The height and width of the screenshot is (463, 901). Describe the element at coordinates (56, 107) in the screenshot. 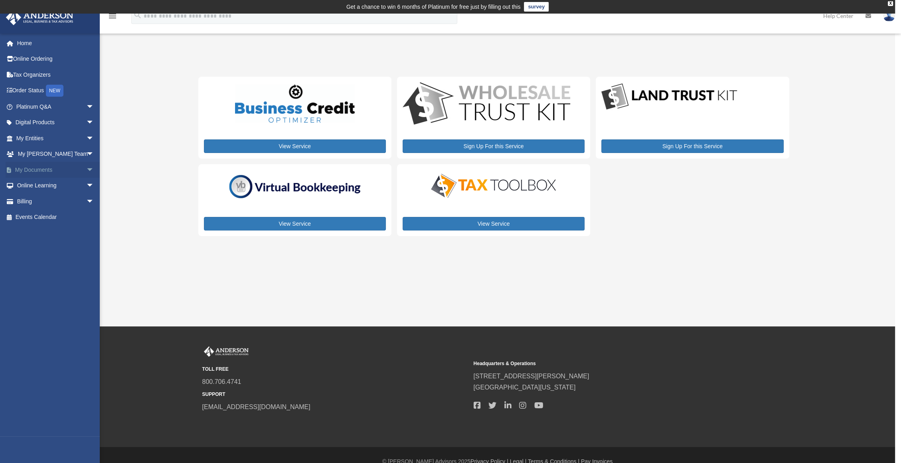

I see `a: Platinum Q&Aarrow_drop_down` at that location.